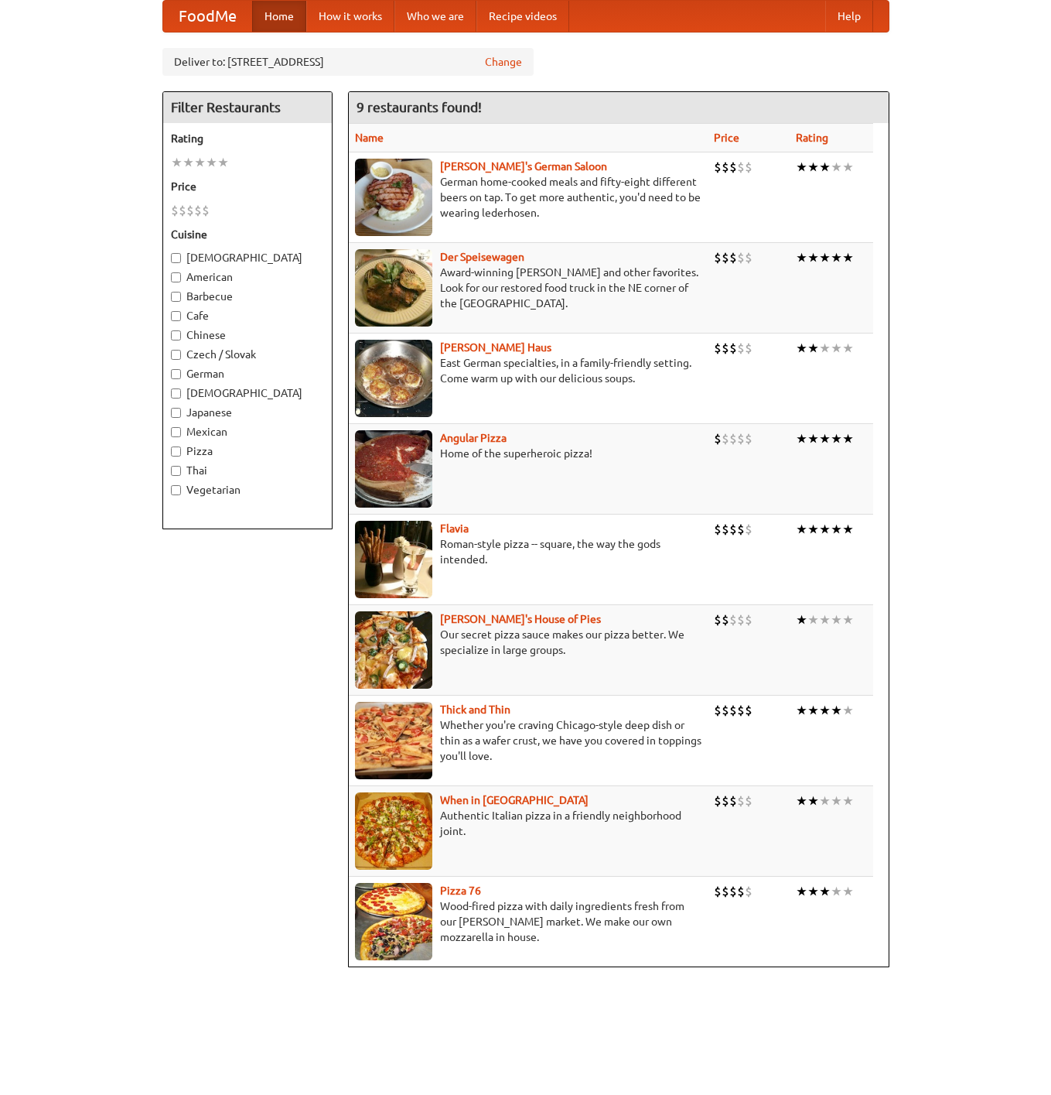  I want to click on input: Thai, so click(176, 470).